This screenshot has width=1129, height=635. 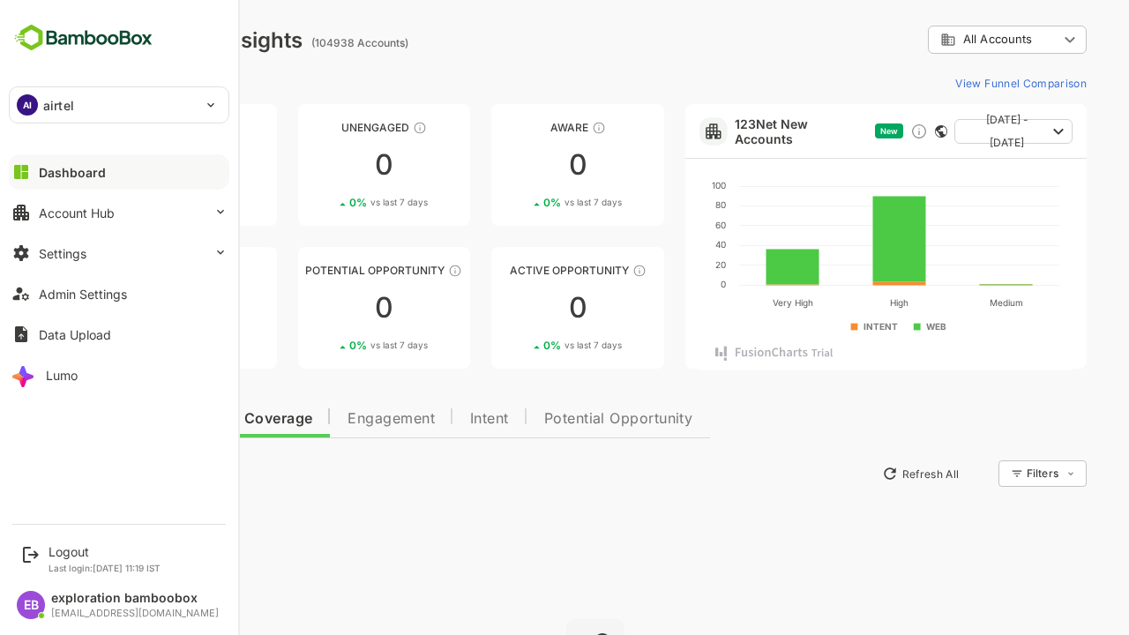 What do you see at coordinates (730, 302) in the screenshot?
I see `text: Very High` at bounding box center [730, 302].